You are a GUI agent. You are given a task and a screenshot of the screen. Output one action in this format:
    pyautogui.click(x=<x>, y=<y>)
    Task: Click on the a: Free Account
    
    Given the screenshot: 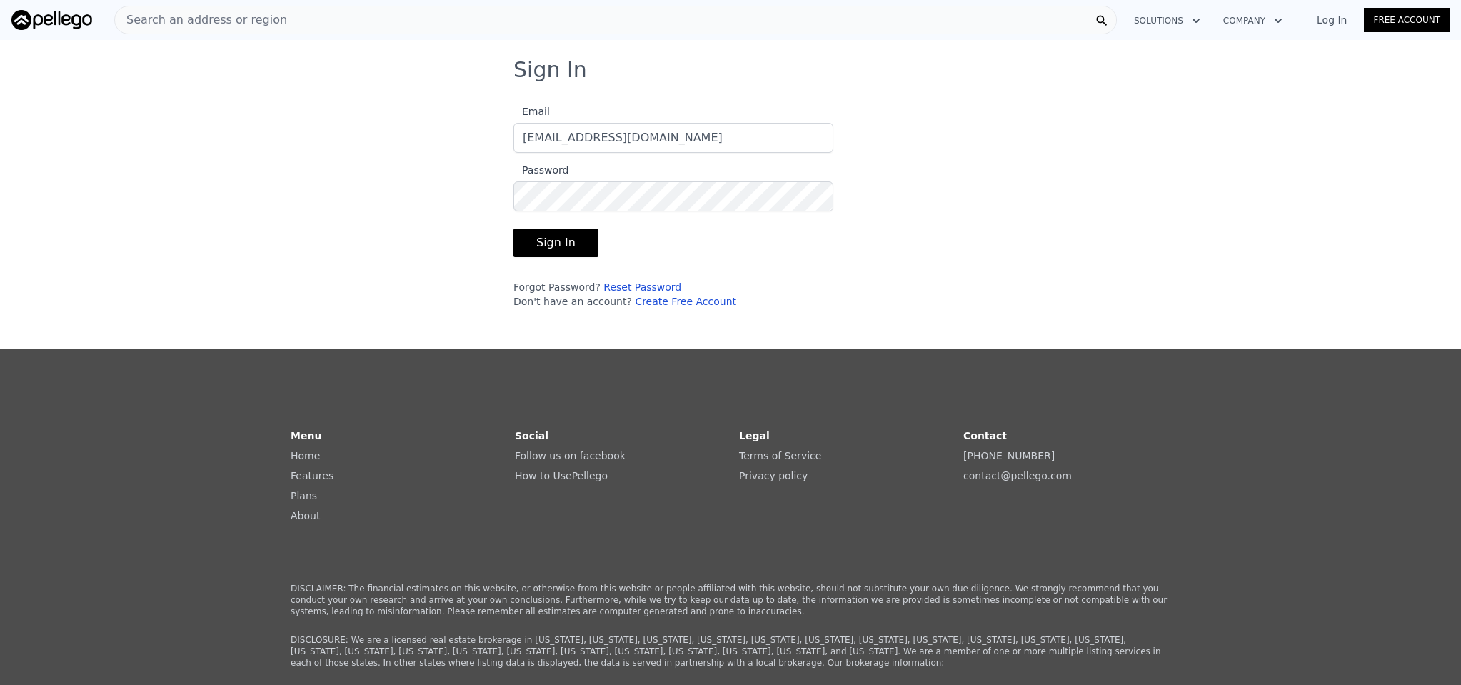 What is the action you would take?
    pyautogui.click(x=1407, y=20)
    